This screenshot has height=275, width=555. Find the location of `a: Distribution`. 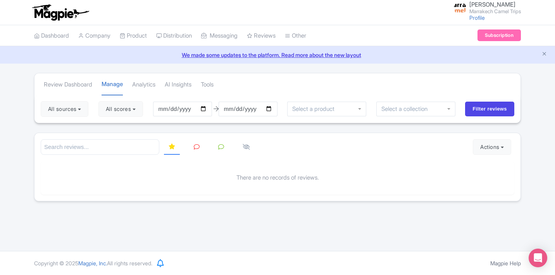

a: Distribution is located at coordinates (174, 36).